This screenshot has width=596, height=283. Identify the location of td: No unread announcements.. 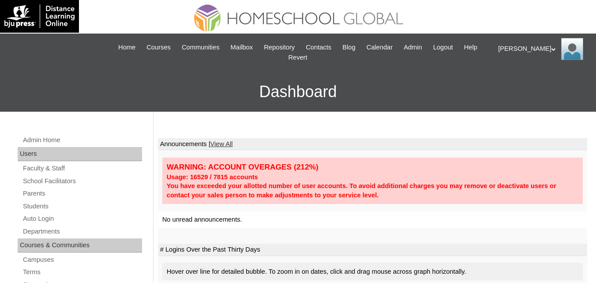
(373, 219).